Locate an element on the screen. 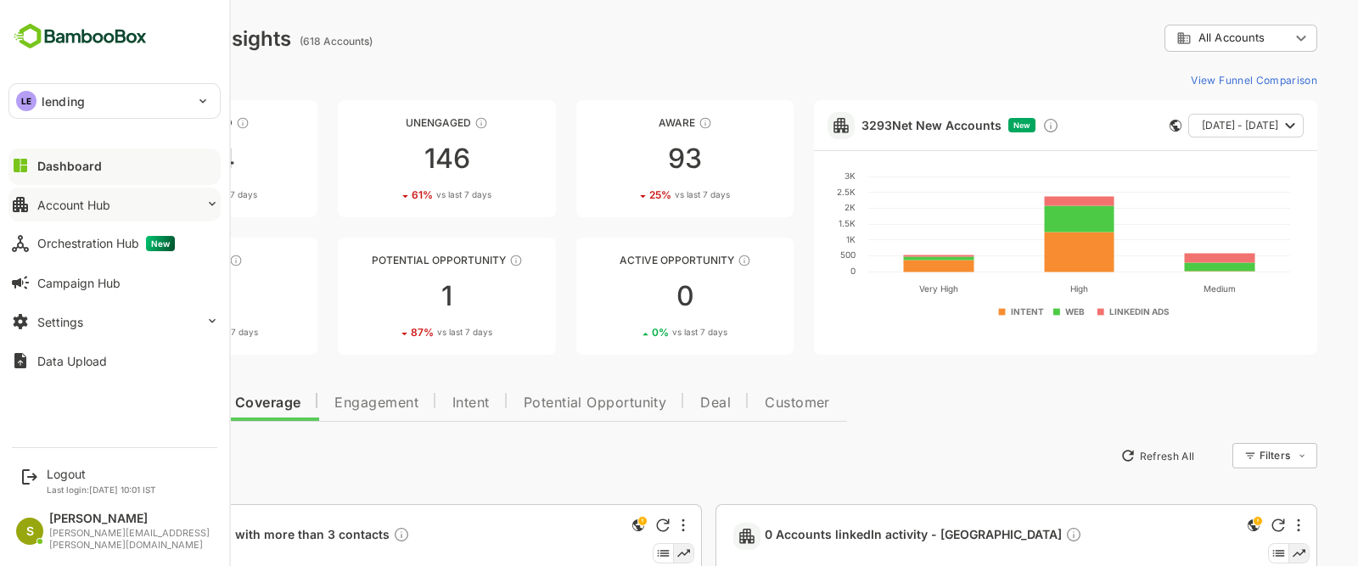  text: 1.5K is located at coordinates (787, 223).